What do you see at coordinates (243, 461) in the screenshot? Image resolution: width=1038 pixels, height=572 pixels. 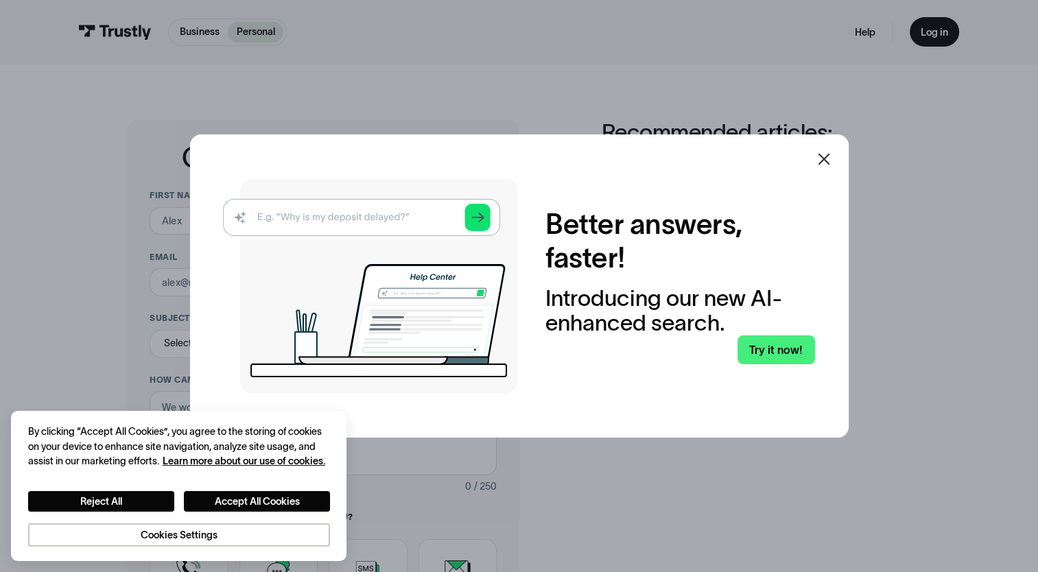 I see `a: More information about your privacy, opens in a new tab` at bounding box center [243, 461].